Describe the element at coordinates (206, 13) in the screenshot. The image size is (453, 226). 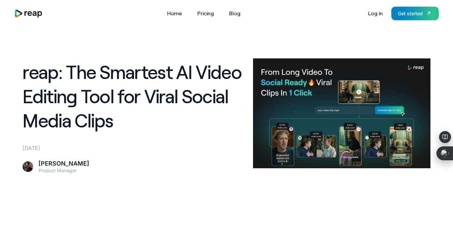
I see `a: Pricing` at that location.